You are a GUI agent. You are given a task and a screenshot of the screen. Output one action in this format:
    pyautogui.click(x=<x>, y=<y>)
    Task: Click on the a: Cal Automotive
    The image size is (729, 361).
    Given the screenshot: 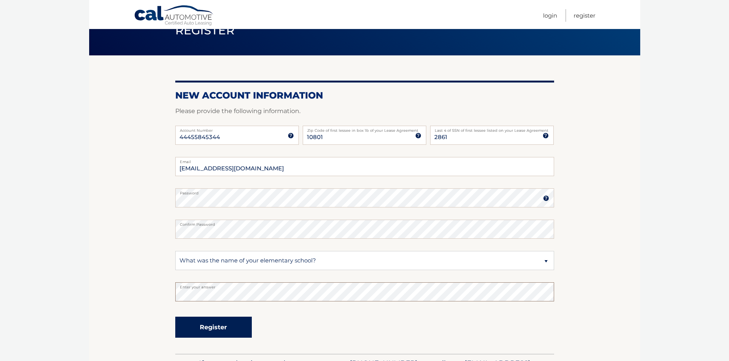 What is the action you would take?
    pyautogui.click(x=174, y=16)
    